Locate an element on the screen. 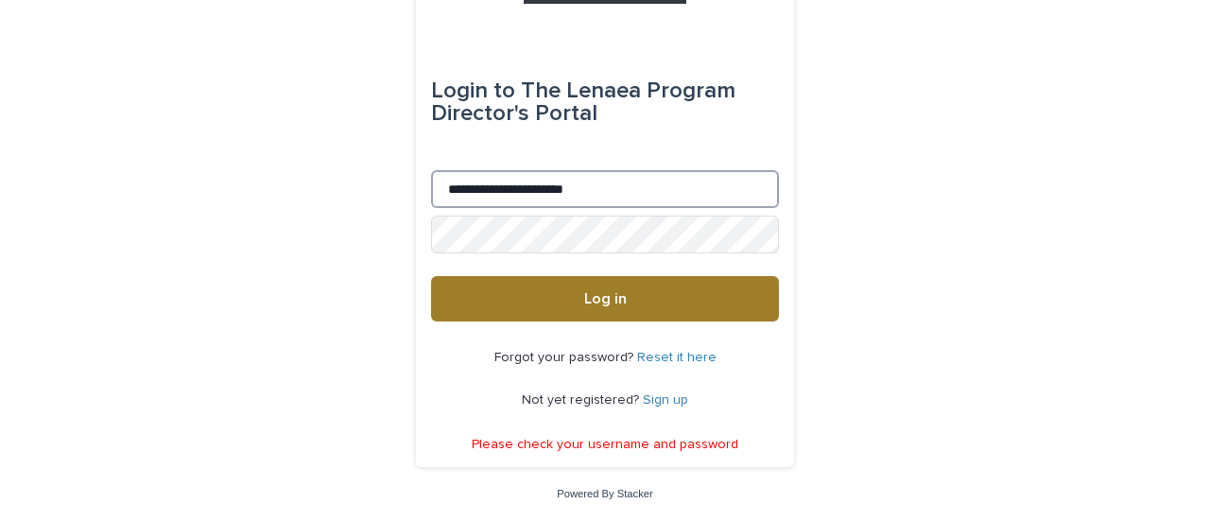 The height and width of the screenshot is (521, 1210). a: Reset it here is located at coordinates (677, 357).